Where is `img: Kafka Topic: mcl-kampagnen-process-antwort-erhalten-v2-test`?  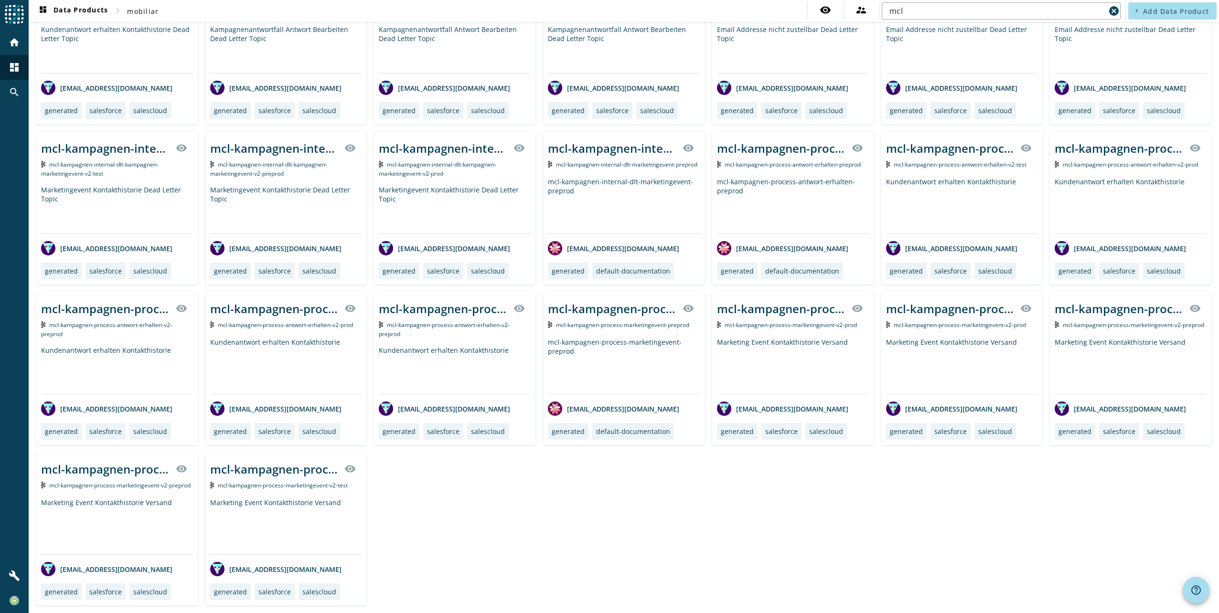
img: Kafka Topic: mcl-kampagnen-process-antwort-erhalten-v2-test is located at coordinates (888, 164).